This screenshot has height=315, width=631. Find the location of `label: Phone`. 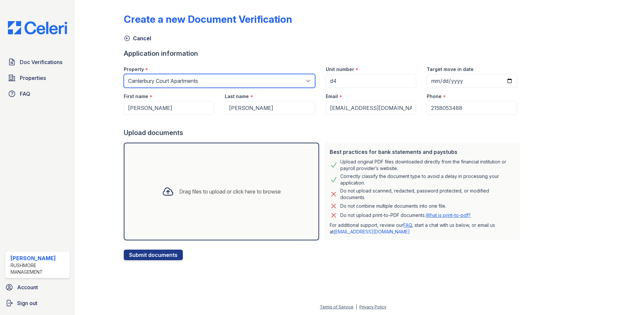

label: Phone is located at coordinates (434, 96).